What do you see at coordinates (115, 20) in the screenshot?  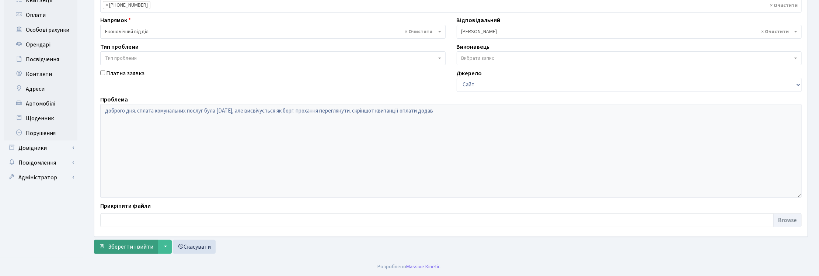 I see `label: Напрямок` at bounding box center [115, 20].